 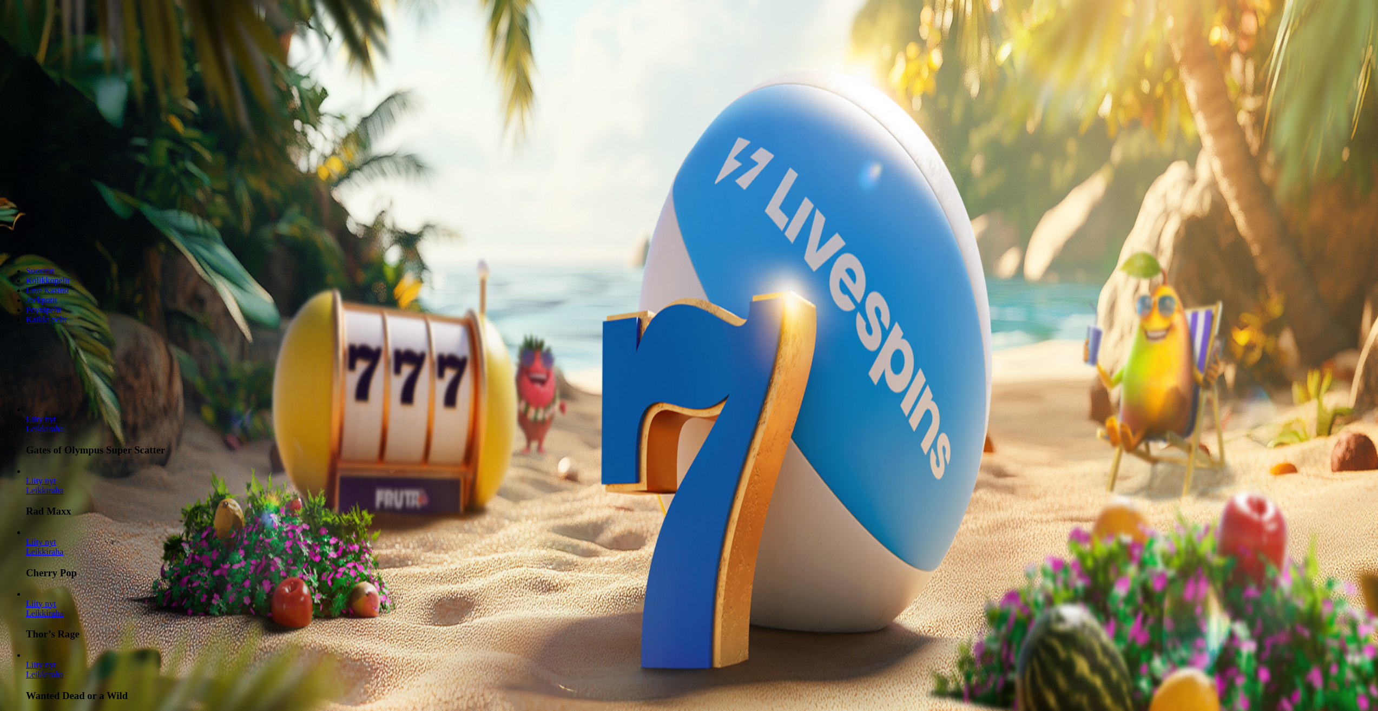 What do you see at coordinates (47, 290) in the screenshot?
I see `a: Live Kasino` at bounding box center [47, 290].